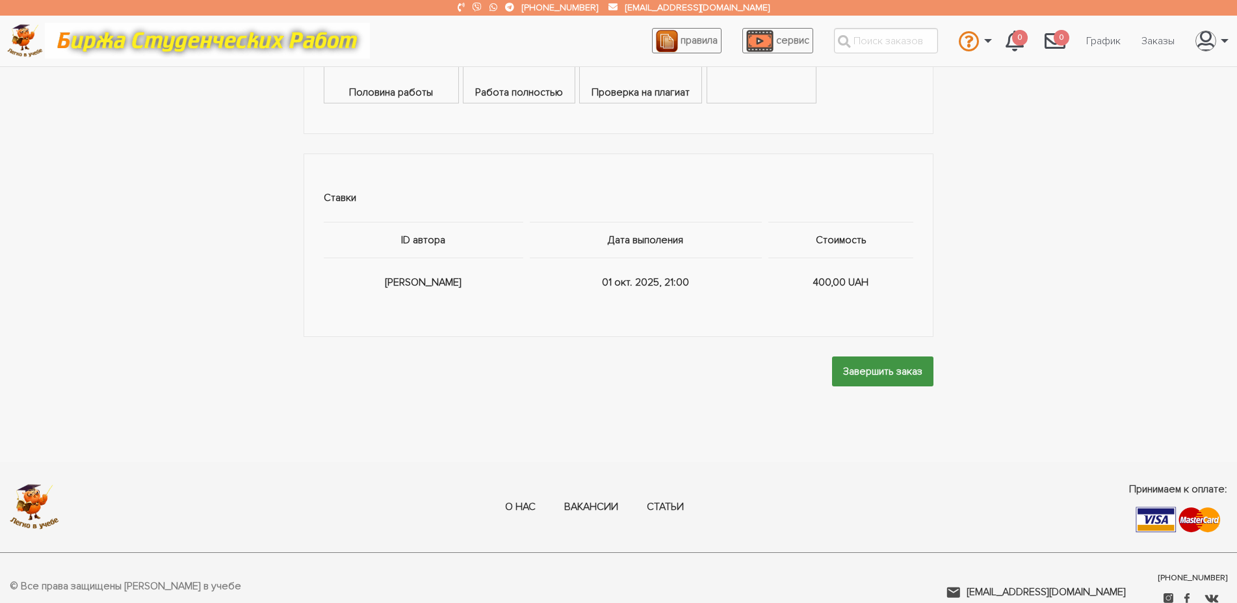 Image resolution: width=1237 pixels, height=603 pixels. I want to click on img: play_icon-49f7f135c9dc9a03216cfdbccbe1e3994649169d890fb554cedf0eac35a01ba8.png, so click(760, 41).